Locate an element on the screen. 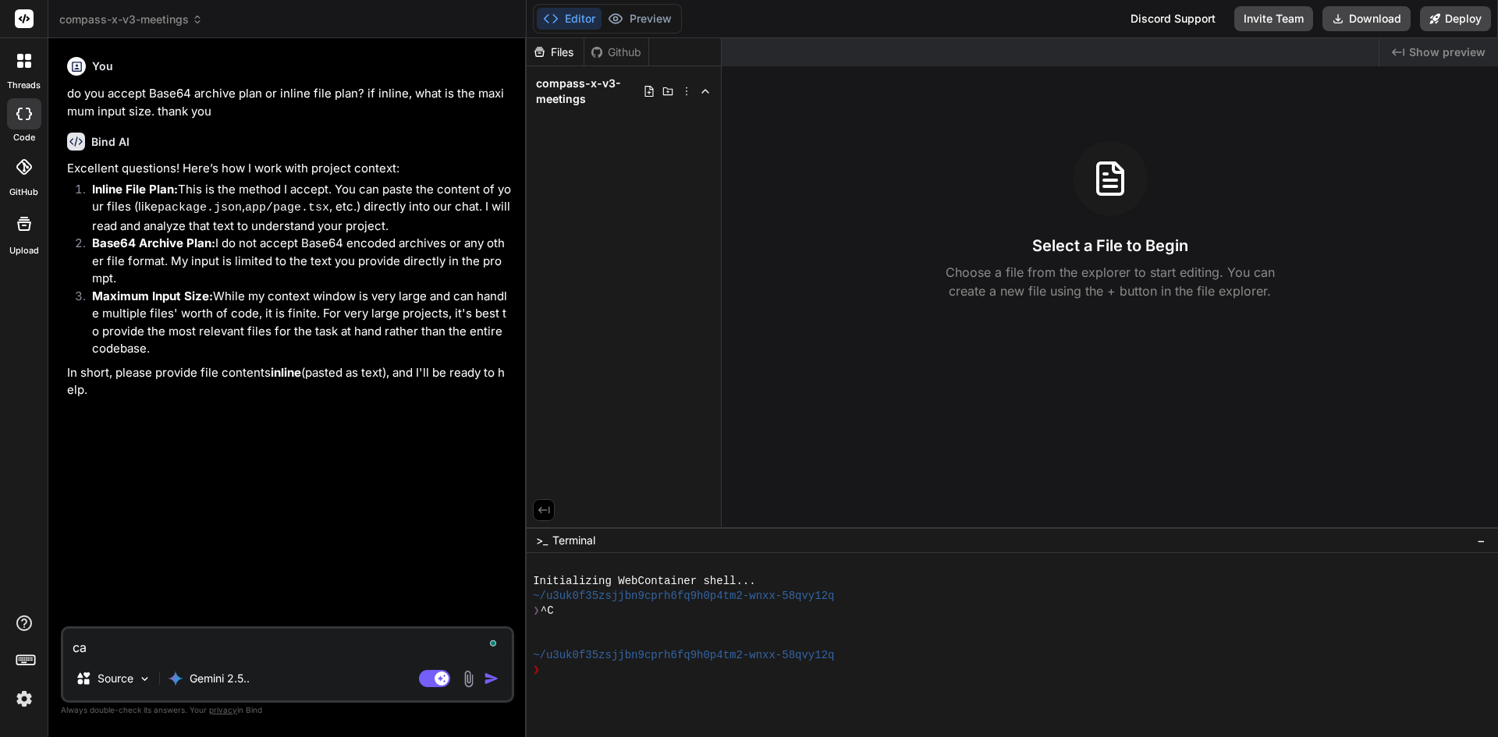  strong: inline is located at coordinates (286, 372).